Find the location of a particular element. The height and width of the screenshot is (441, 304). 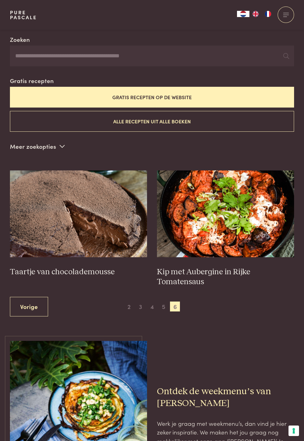

span: 3 is located at coordinates (141, 307).